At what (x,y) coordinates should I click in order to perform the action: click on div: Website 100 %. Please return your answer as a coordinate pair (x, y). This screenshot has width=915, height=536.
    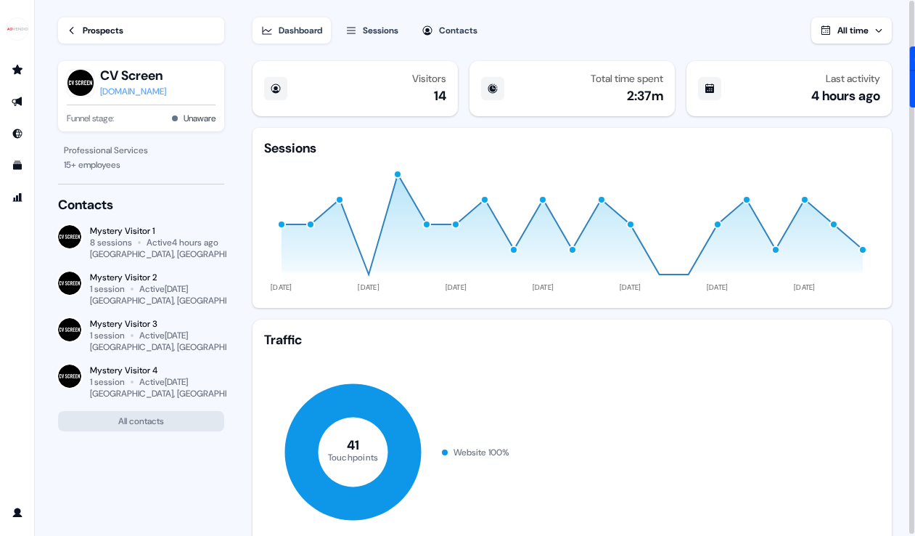
    Looking at the image, I should click on (481, 452).